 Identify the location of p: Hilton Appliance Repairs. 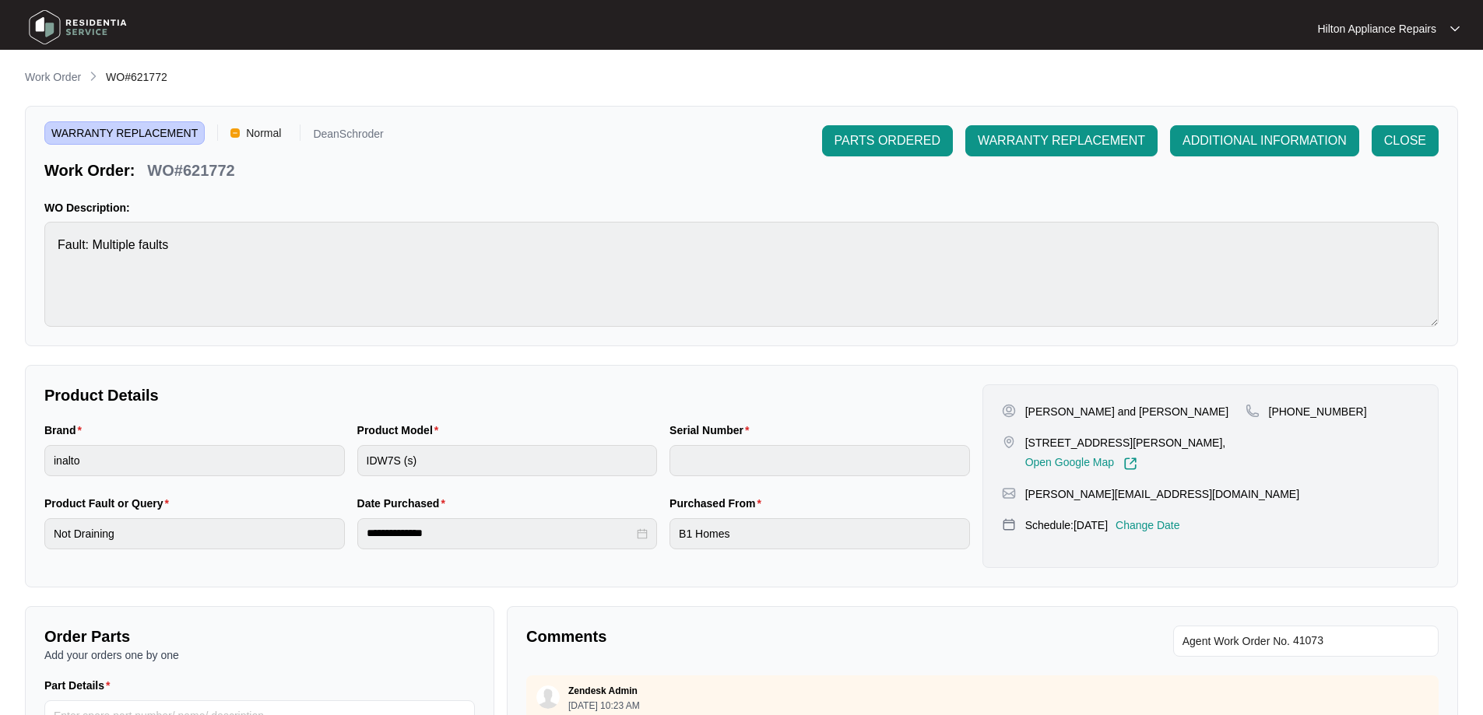
(1376, 29).